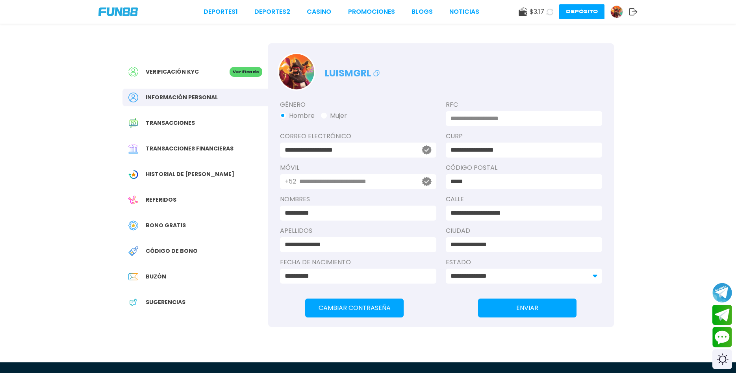  Describe the element at coordinates (161, 200) in the screenshot. I see `span: Referidos` at that location.